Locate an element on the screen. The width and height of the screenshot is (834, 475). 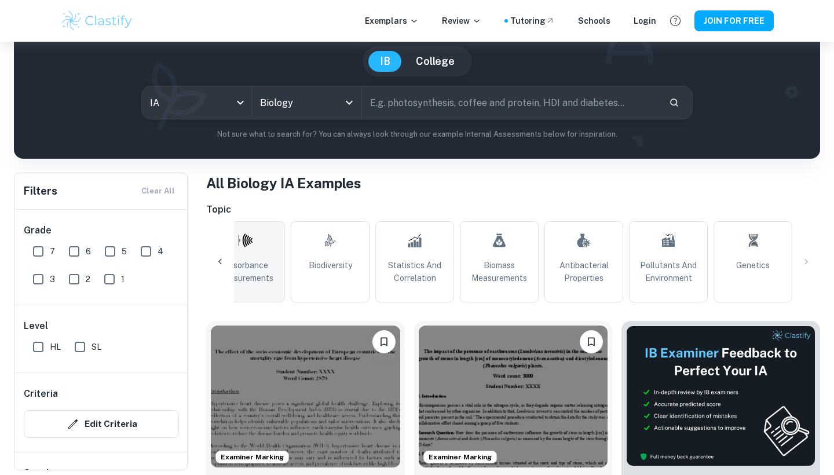
span: 3 is located at coordinates (52, 279).